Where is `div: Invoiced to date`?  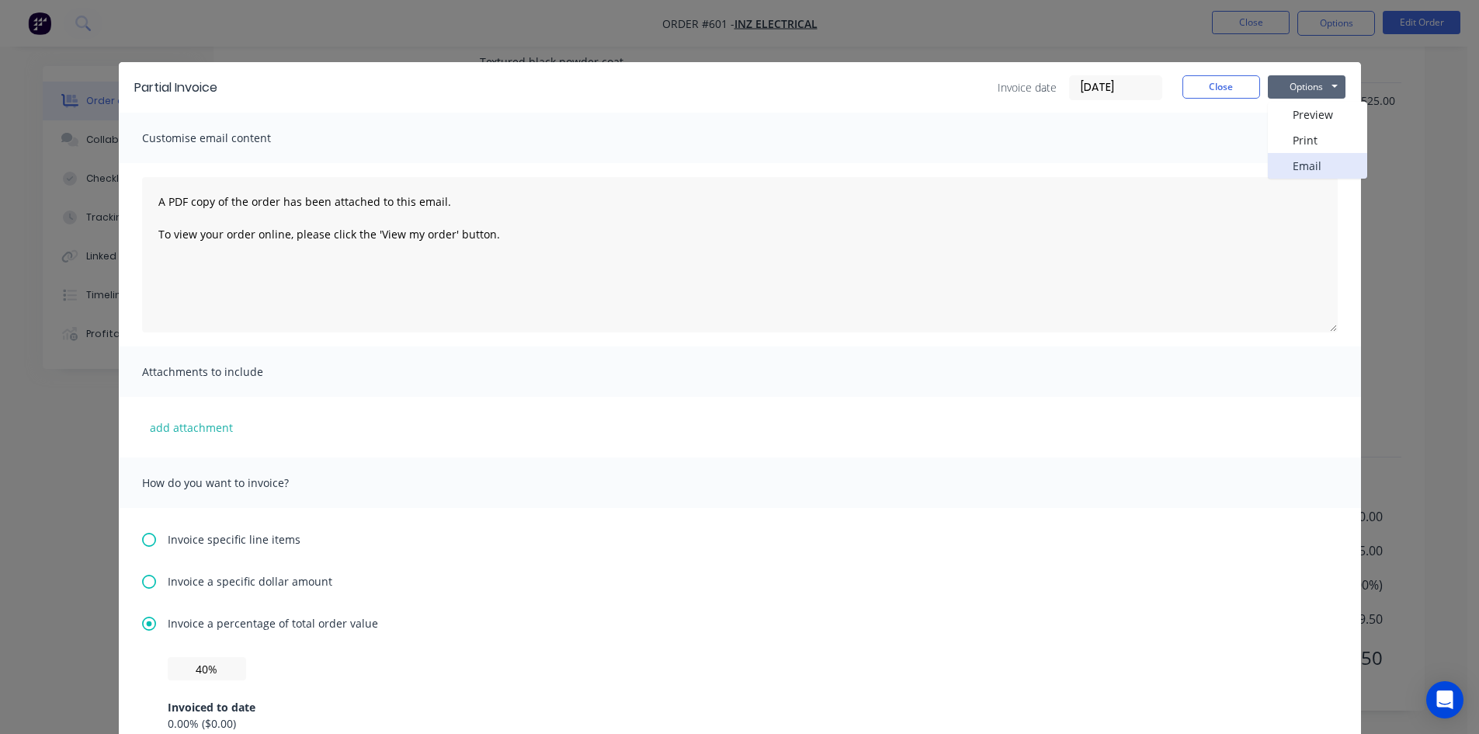
div: Invoiced to date is located at coordinates (740, 707).